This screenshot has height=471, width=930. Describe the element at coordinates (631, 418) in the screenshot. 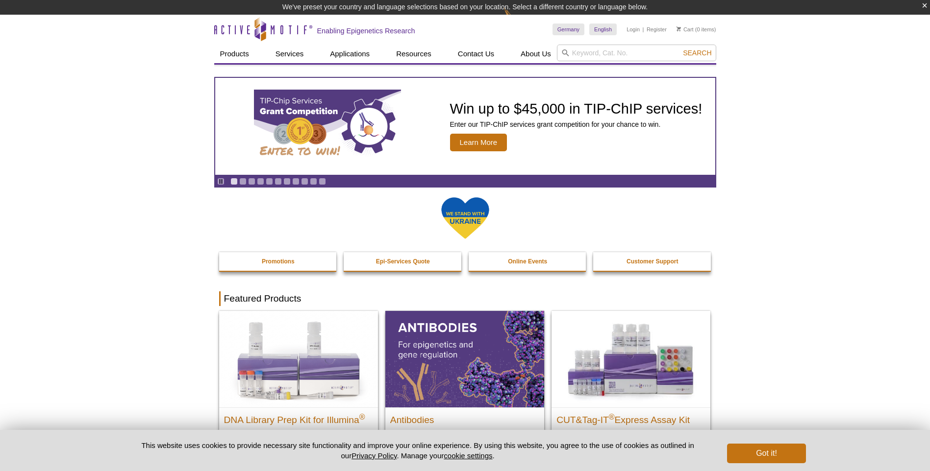

I see `h2: CUT&Tag-IT Express Assay Kit` at that location.